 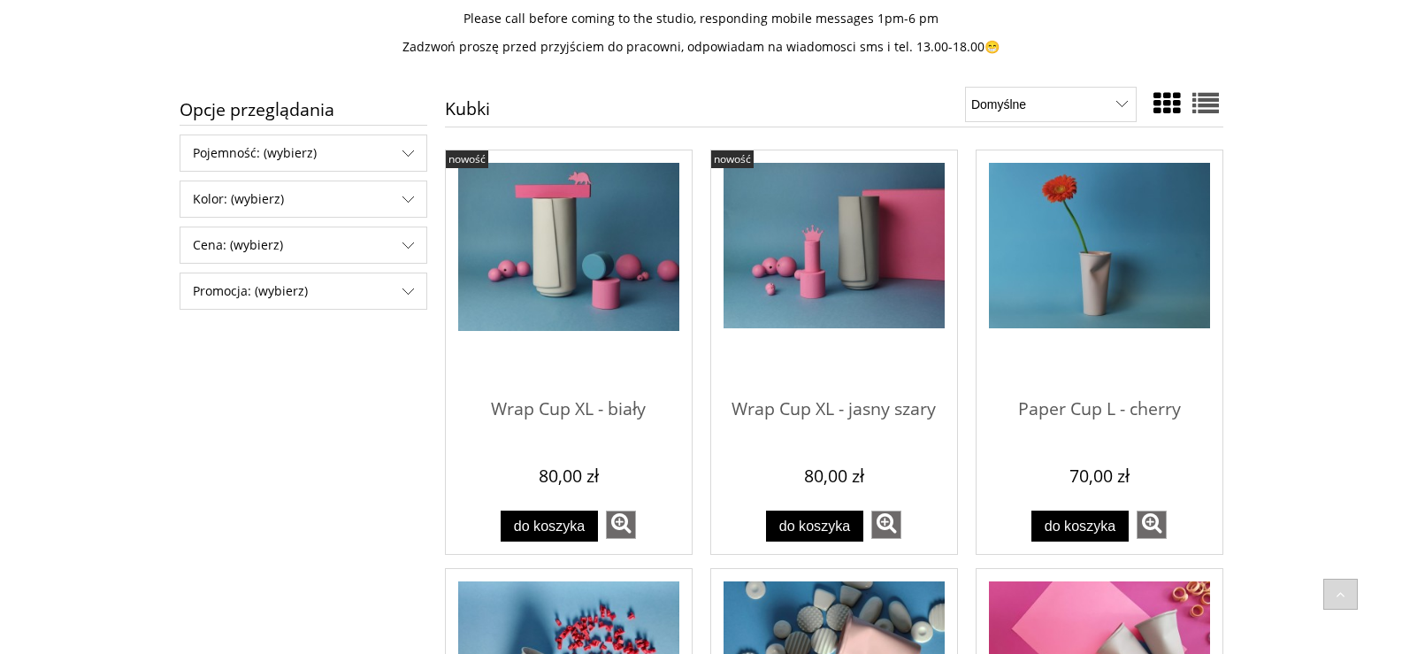 I want to click on h1: Kubki, so click(x=467, y=113).